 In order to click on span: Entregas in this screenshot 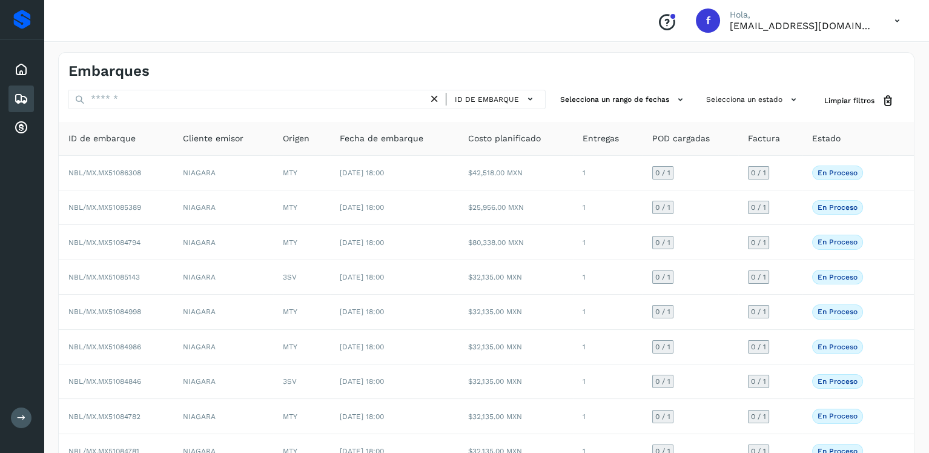, I will do `click(601, 138)`.